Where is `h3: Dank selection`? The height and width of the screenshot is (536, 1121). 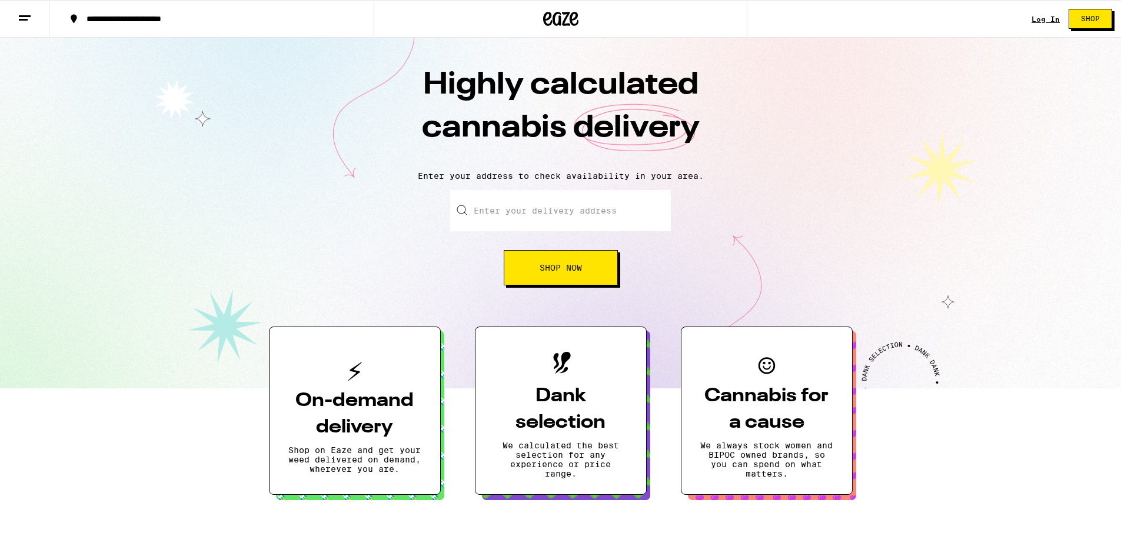
h3: Dank selection is located at coordinates (561, 410).